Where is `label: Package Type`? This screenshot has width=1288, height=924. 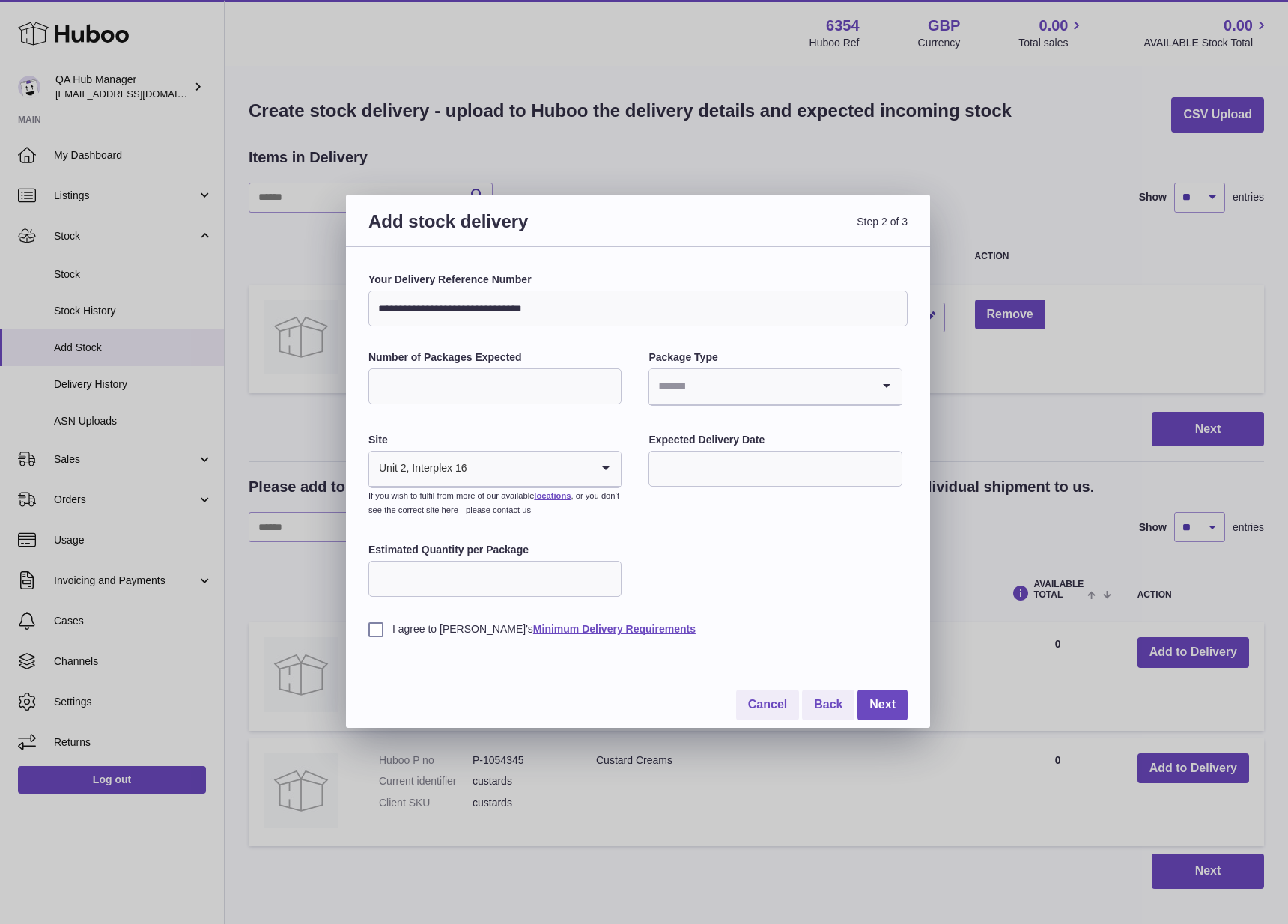
label: Package Type is located at coordinates (776, 357).